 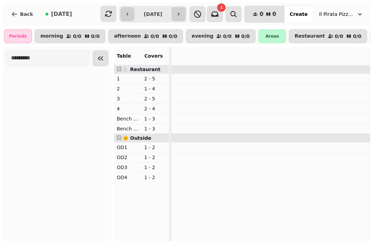 What do you see at coordinates (128, 129) in the screenshot?
I see `p: Bench Right` at bounding box center [128, 129].